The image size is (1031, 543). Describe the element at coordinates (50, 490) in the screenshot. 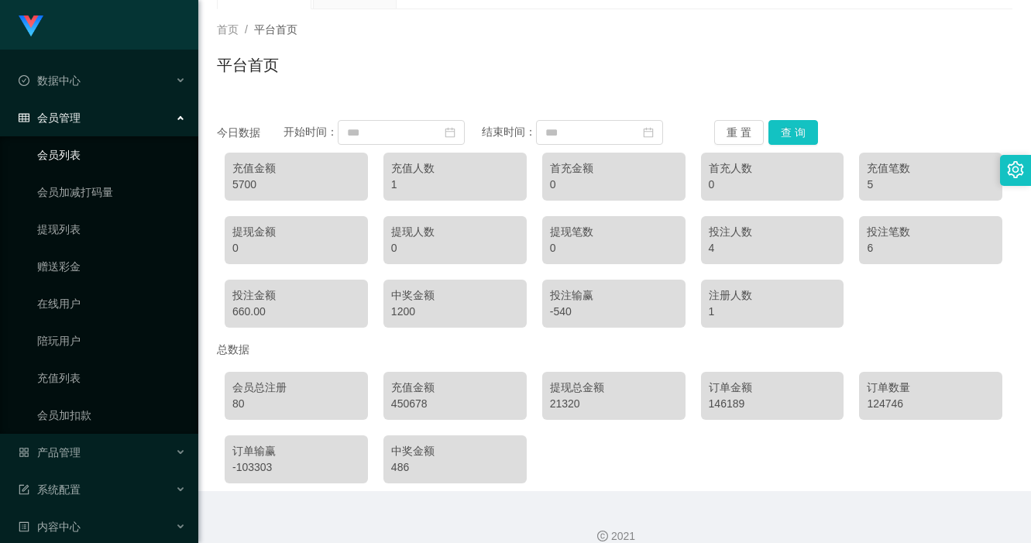

I see `span: 系统配置` at that location.